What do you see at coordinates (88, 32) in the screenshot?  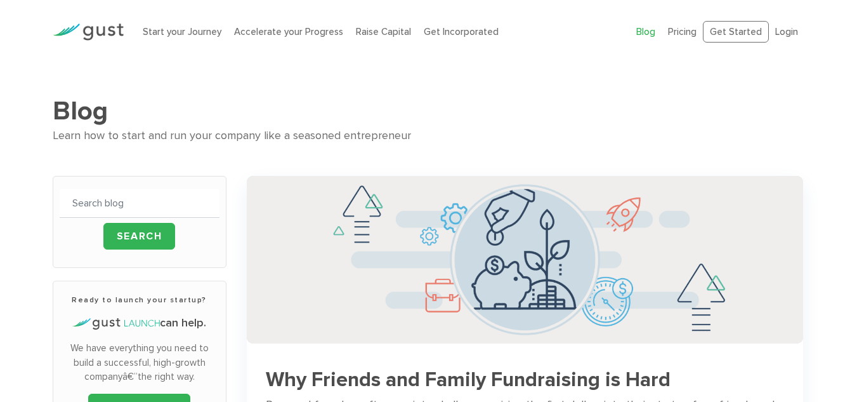 I see `img: Gust Logo` at bounding box center [88, 32].